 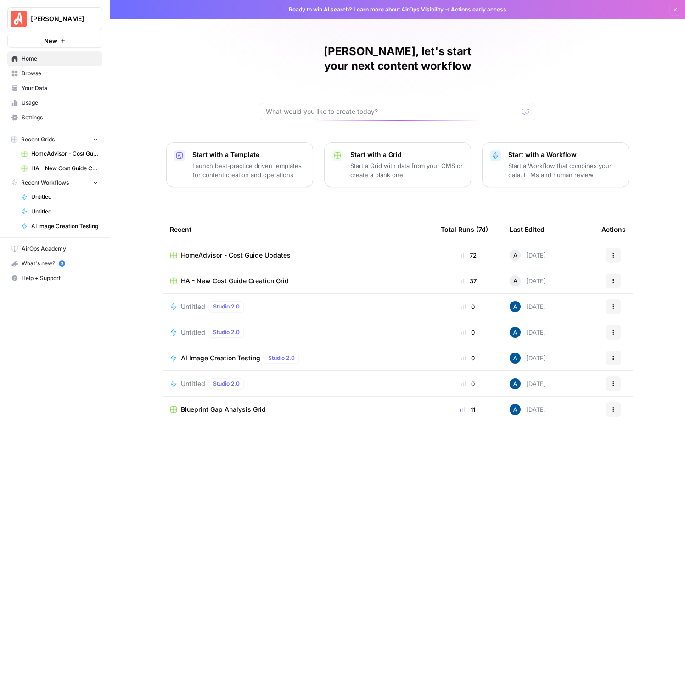 I want to click on a: Blueprint Gap Analysis Grid, so click(x=298, y=410).